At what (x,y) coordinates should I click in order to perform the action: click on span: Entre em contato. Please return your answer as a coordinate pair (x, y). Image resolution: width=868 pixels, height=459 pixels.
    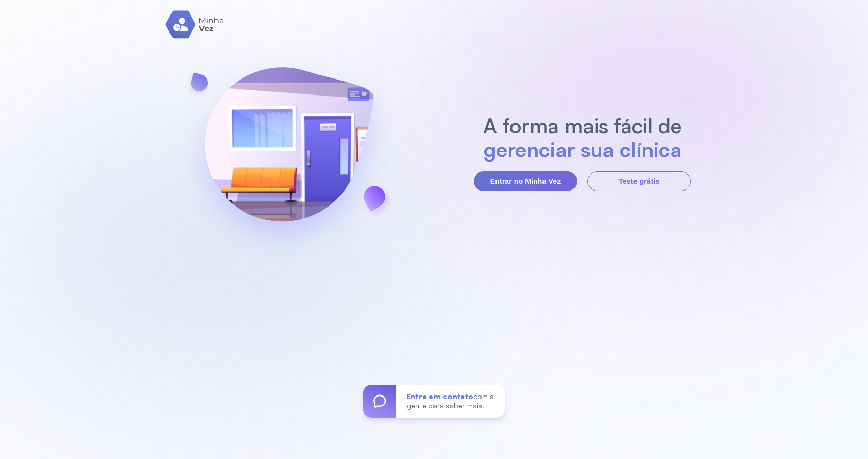
    Looking at the image, I should click on (440, 396).